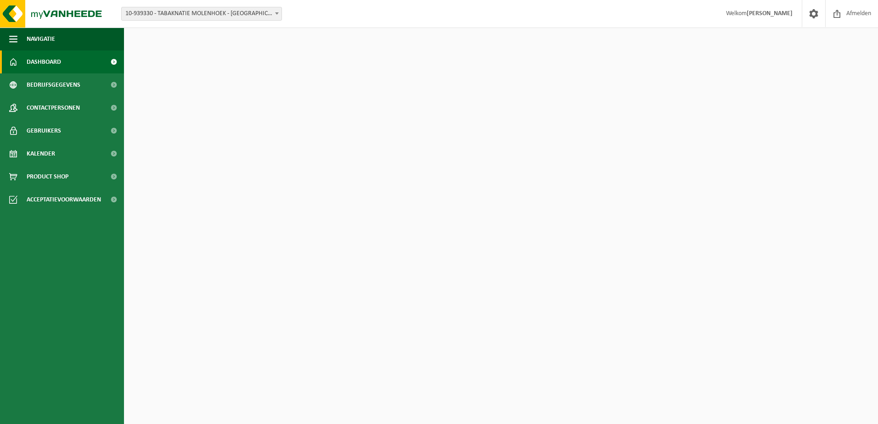 The image size is (878, 424). I want to click on span: Gebruikers, so click(44, 131).